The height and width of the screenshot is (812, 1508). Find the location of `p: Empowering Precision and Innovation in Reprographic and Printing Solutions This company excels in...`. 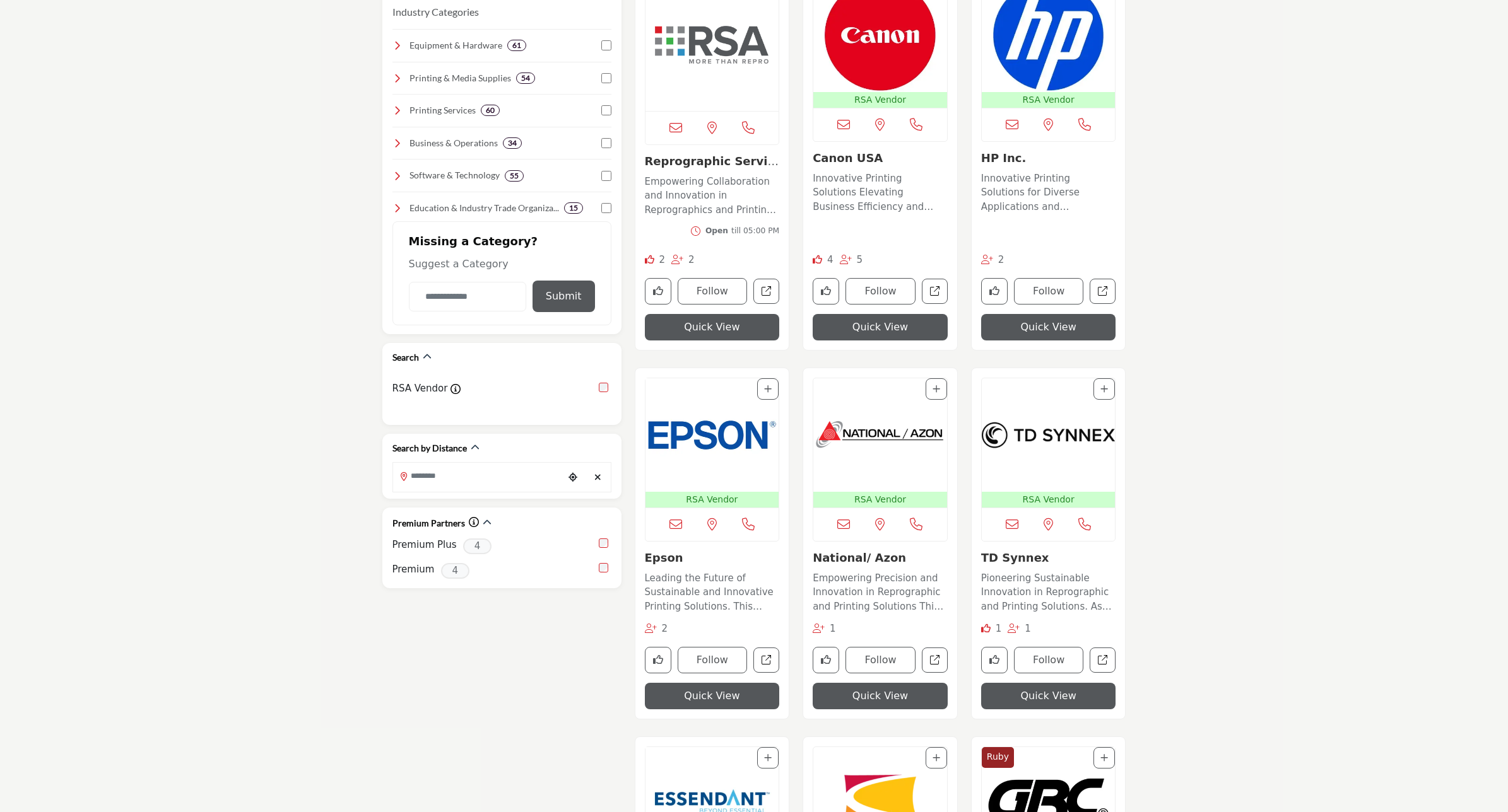

p: Empowering Precision and Innovation in Reprographic and Printing Solutions This company excels in... is located at coordinates (880, 593).